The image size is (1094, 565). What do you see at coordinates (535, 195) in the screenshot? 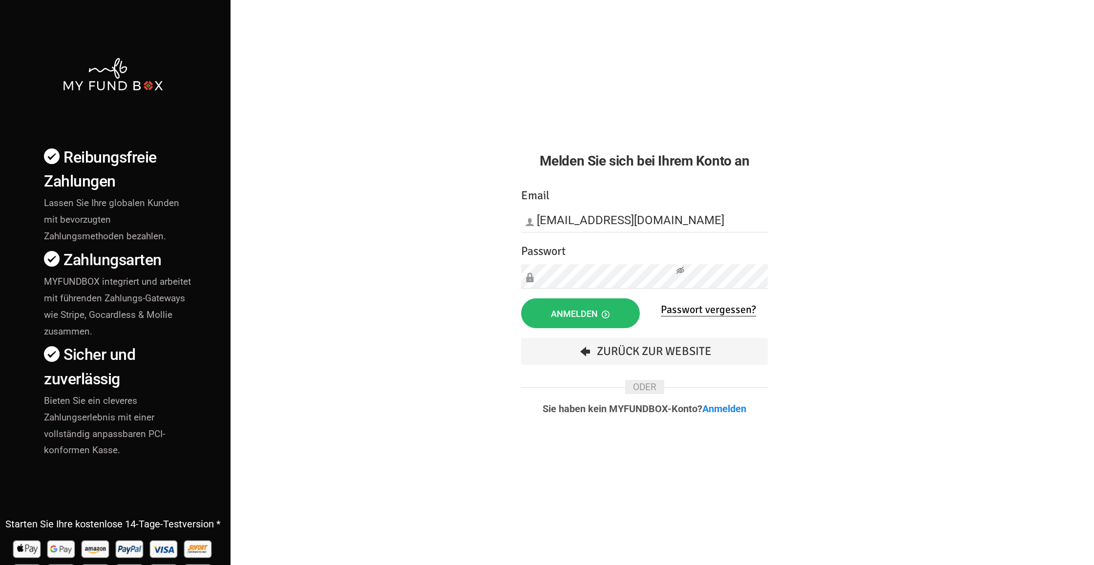
I see `label: Email` at bounding box center [535, 195].